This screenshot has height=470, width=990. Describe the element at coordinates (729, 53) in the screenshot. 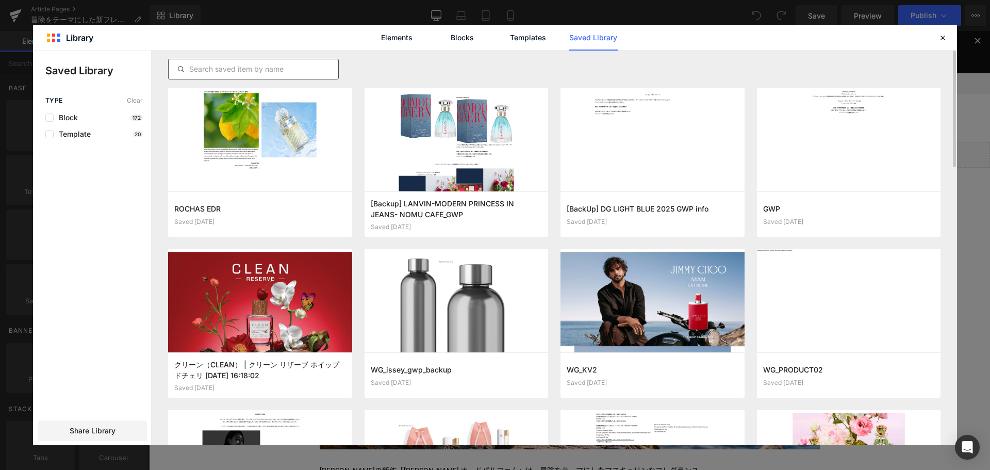

I see `span: お気に入り` at that location.